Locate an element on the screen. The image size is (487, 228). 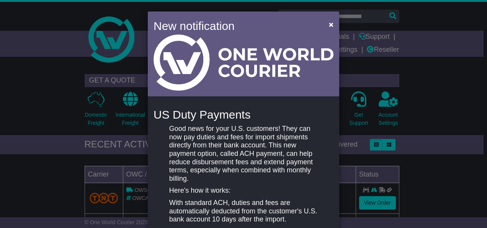
p: With standard ACH, duties and fees are automatically deducted from the customer's U.S. bank accou... is located at coordinates (244, 211).